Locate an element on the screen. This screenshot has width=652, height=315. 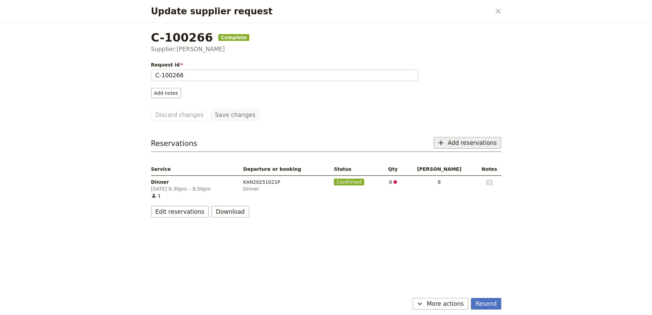
h3: Reservations is located at coordinates (174, 144).